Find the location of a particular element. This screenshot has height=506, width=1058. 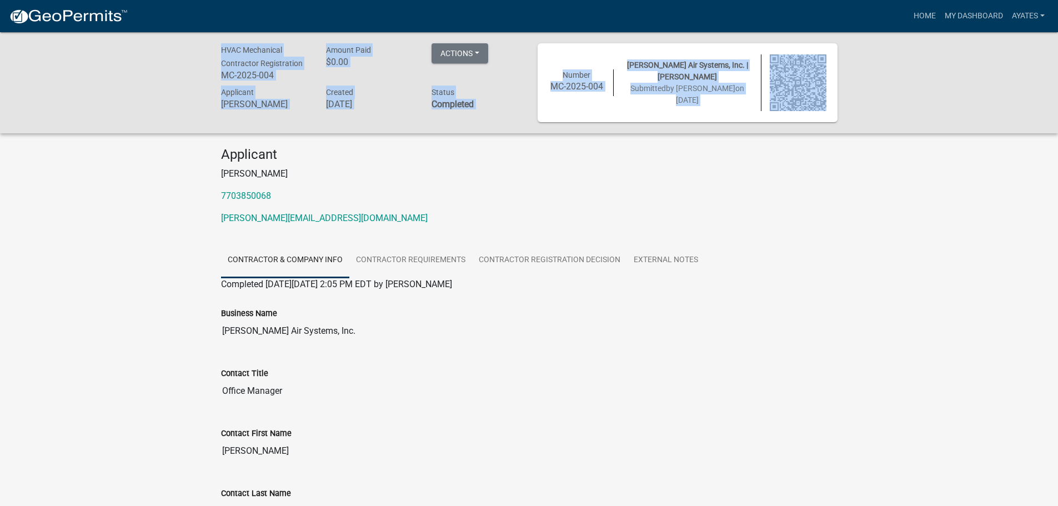

h4: Applicant is located at coordinates (529, 154).